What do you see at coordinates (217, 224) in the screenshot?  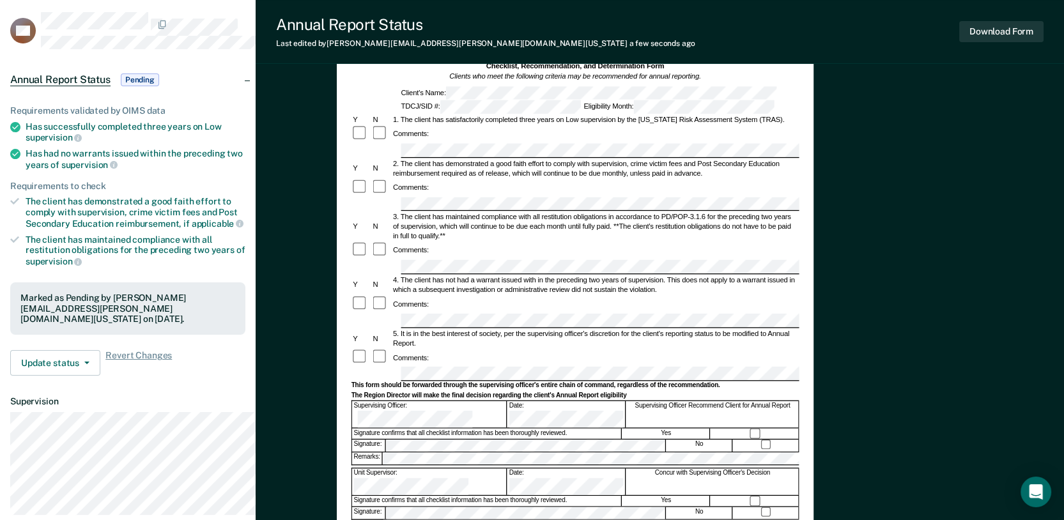 I see `span: applicable` at bounding box center [217, 224].